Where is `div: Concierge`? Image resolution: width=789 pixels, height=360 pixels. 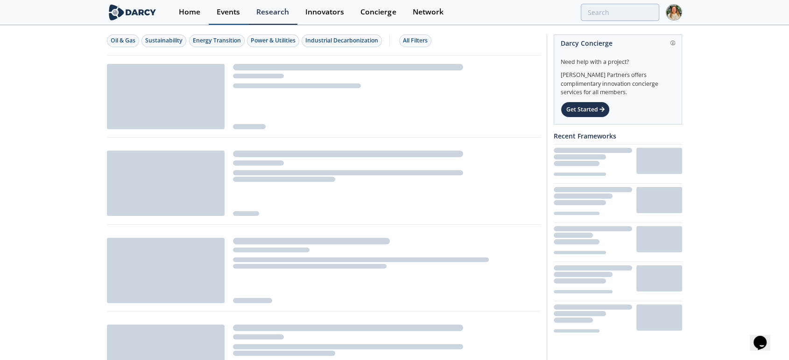 div: Concierge is located at coordinates (378, 12).